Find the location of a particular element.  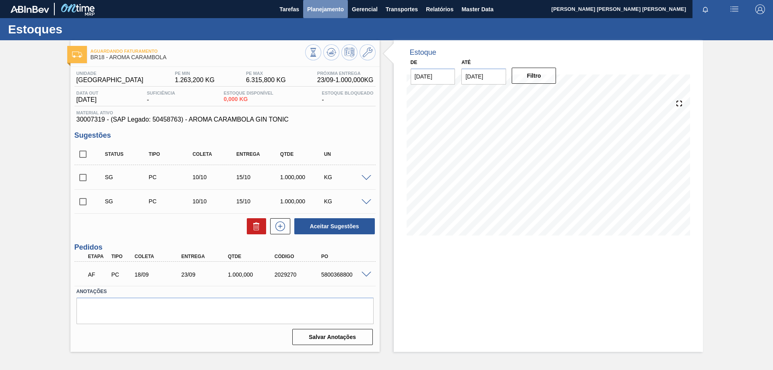

img: userActions is located at coordinates (734, 9).